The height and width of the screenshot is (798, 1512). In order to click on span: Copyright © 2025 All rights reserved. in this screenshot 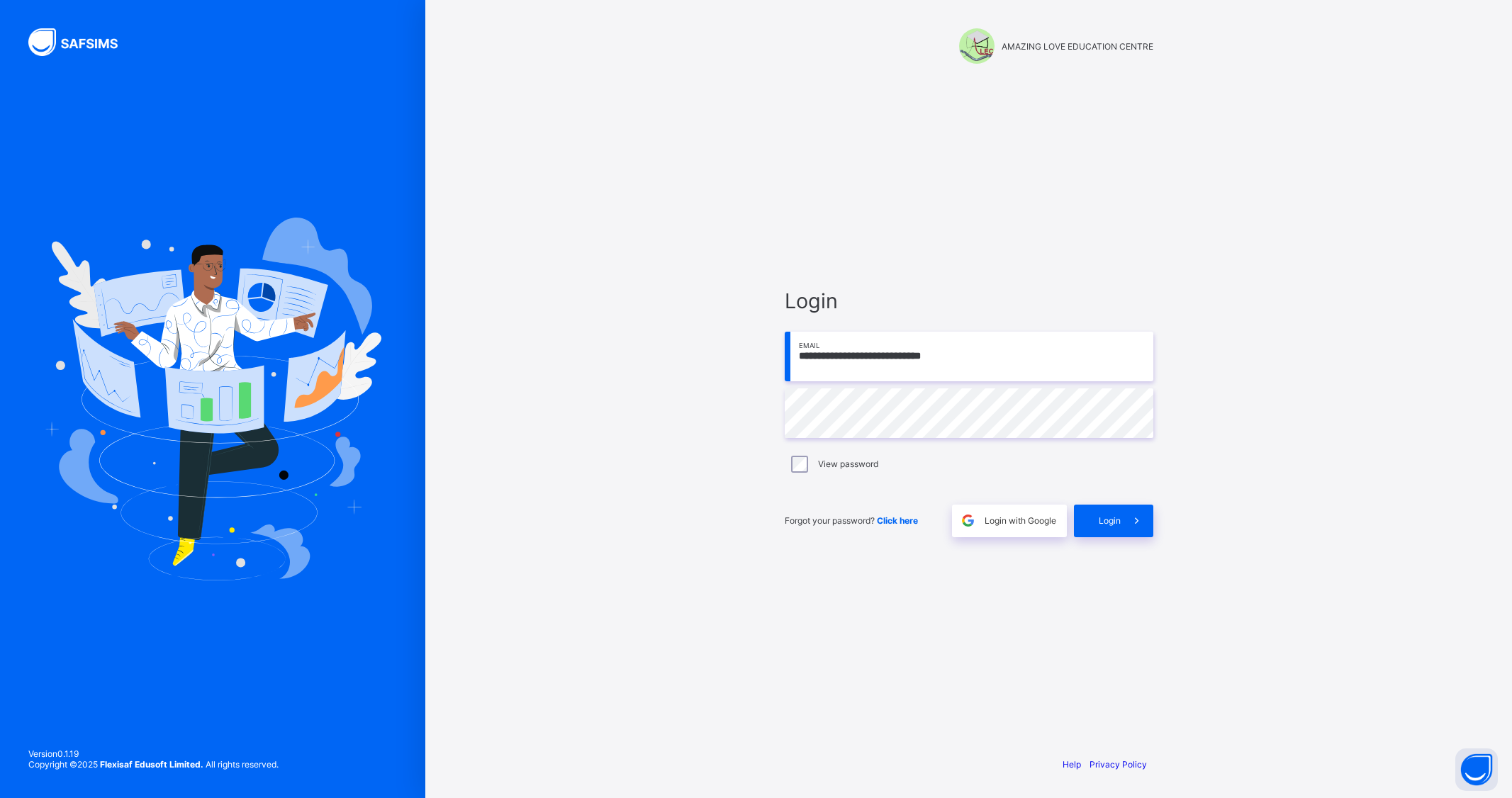, I will do `click(153, 764)`.